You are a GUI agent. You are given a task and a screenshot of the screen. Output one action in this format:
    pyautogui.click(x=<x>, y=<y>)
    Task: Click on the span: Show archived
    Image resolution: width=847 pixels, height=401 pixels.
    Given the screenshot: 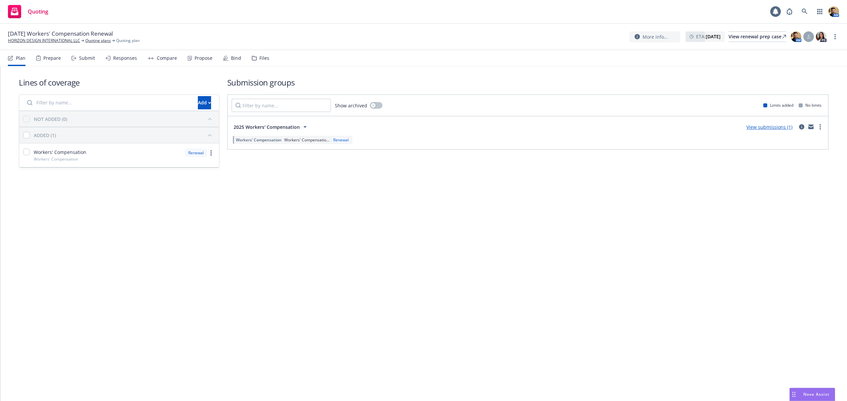 What is the action you would take?
    pyautogui.click(x=351, y=105)
    